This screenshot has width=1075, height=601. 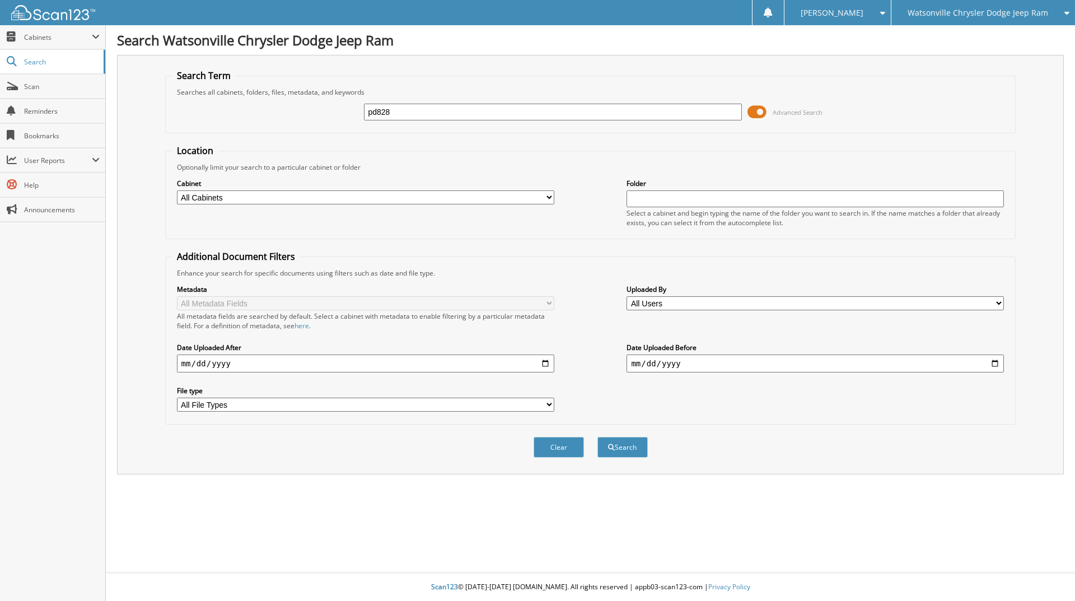 What do you see at coordinates (62, 111) in the screenshot?
I see `span: Reminders` at bounding box center [62, 111].